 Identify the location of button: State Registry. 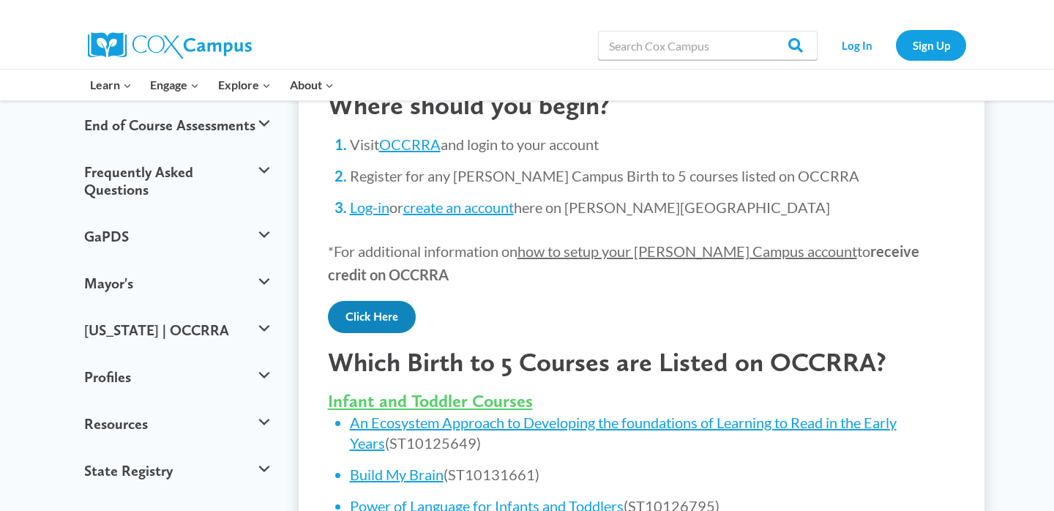
(176, 471).